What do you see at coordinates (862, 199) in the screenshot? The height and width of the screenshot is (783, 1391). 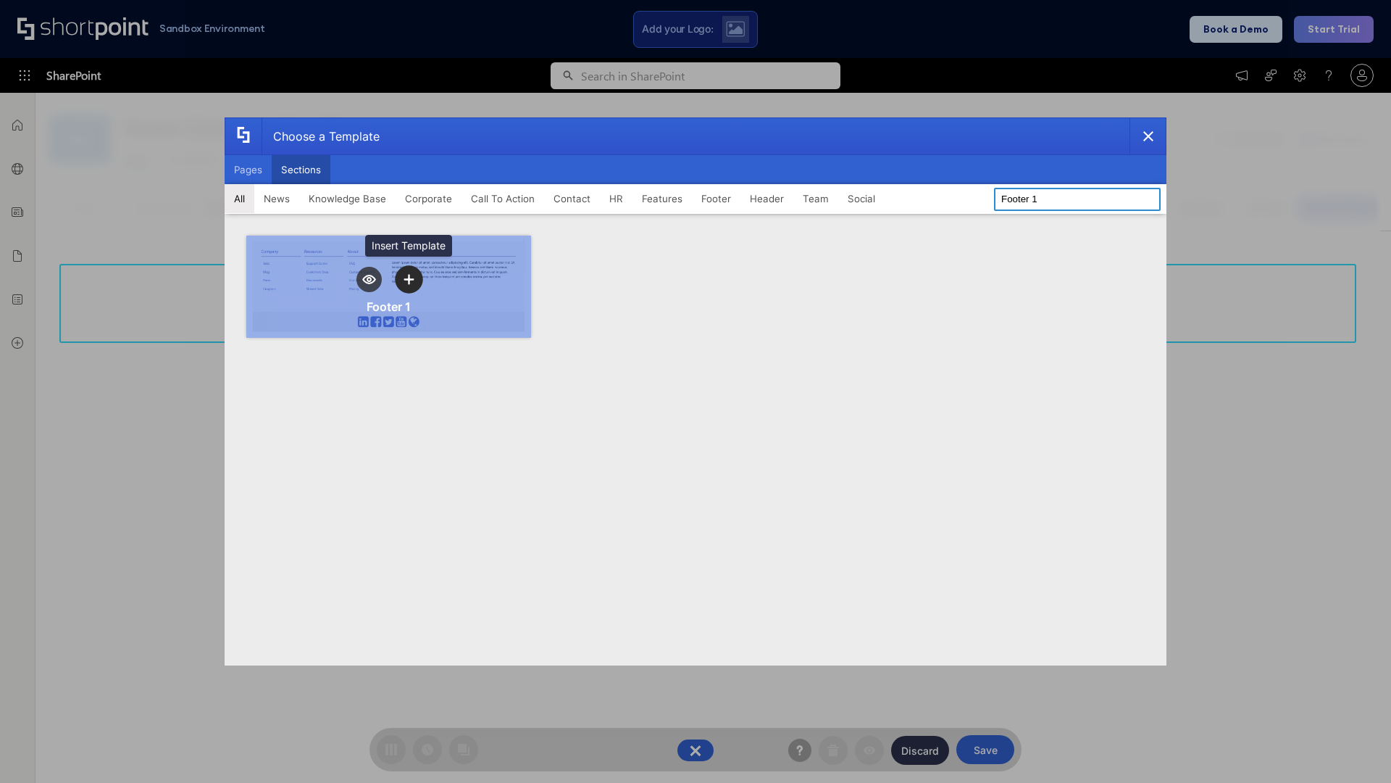 I see `button: Social` at bounding box center [862, 199].